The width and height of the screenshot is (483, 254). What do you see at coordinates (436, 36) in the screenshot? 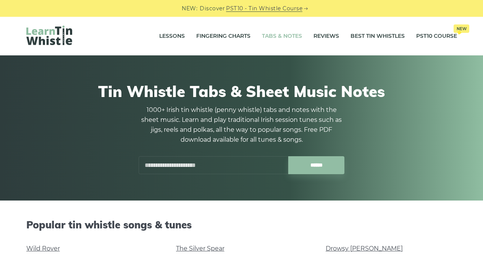
I see `a: PST10 CourseNew` at bounding box center [436, 36].